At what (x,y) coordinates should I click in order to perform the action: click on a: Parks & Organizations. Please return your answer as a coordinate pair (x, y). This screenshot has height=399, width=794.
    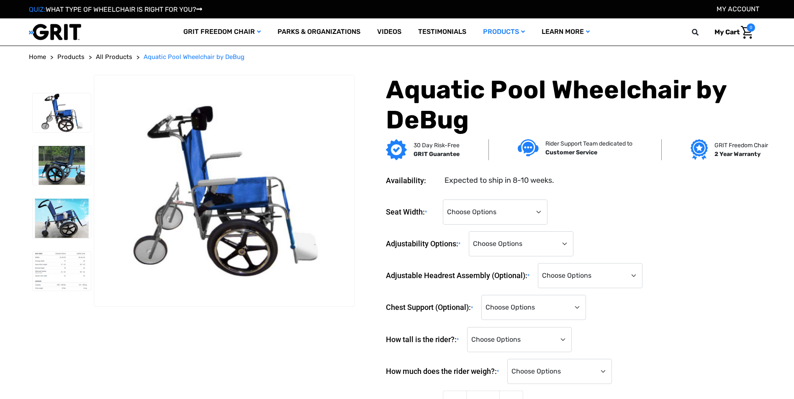
    Looking at the image, I should click on (319, 32).